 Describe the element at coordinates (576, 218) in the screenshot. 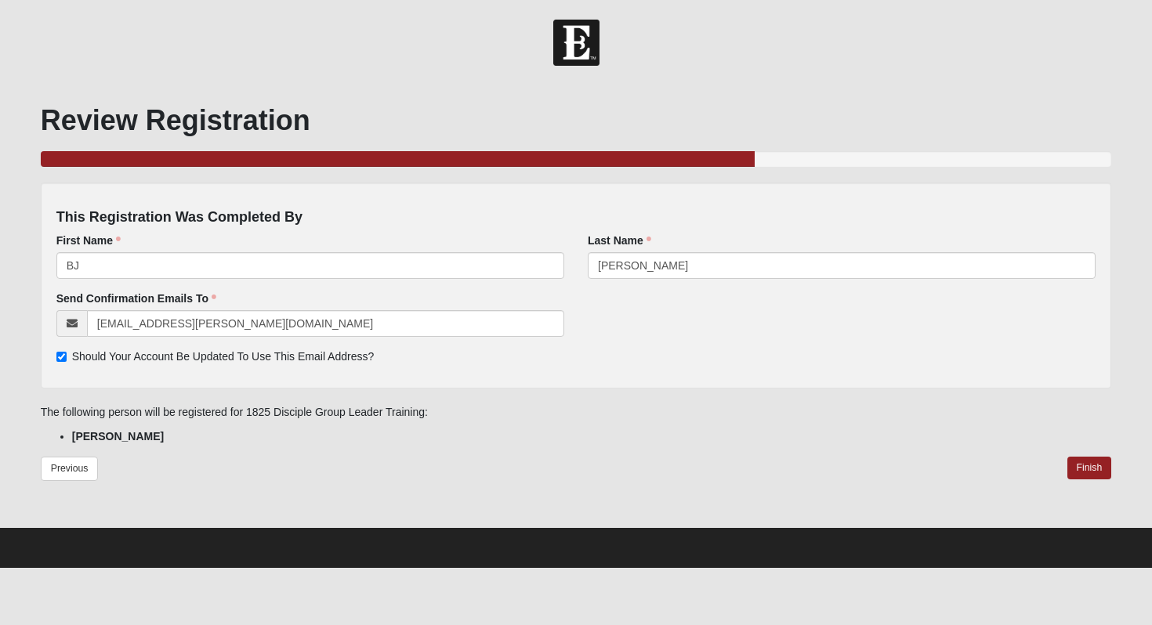

I see `h4: This Registration Was Completed By` at that location.